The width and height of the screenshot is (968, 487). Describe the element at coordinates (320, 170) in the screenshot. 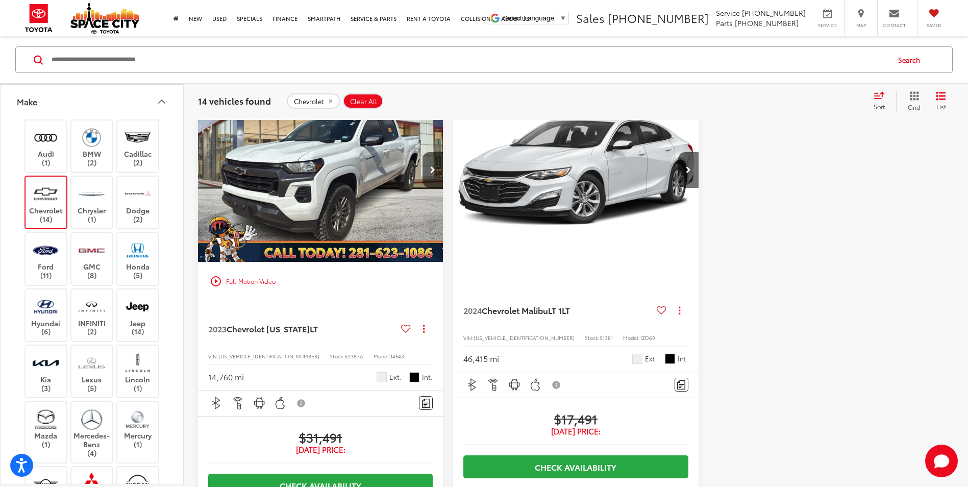

I see `img: 2023 Chevrolet Colorado 2WD Crew Cab Short Box LT 4x2` at that location.